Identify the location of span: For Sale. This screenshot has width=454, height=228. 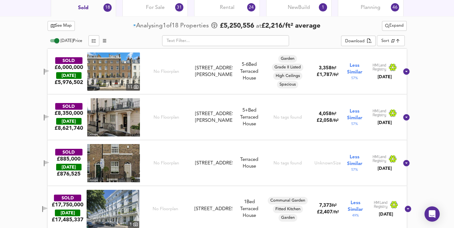
(155, 8).